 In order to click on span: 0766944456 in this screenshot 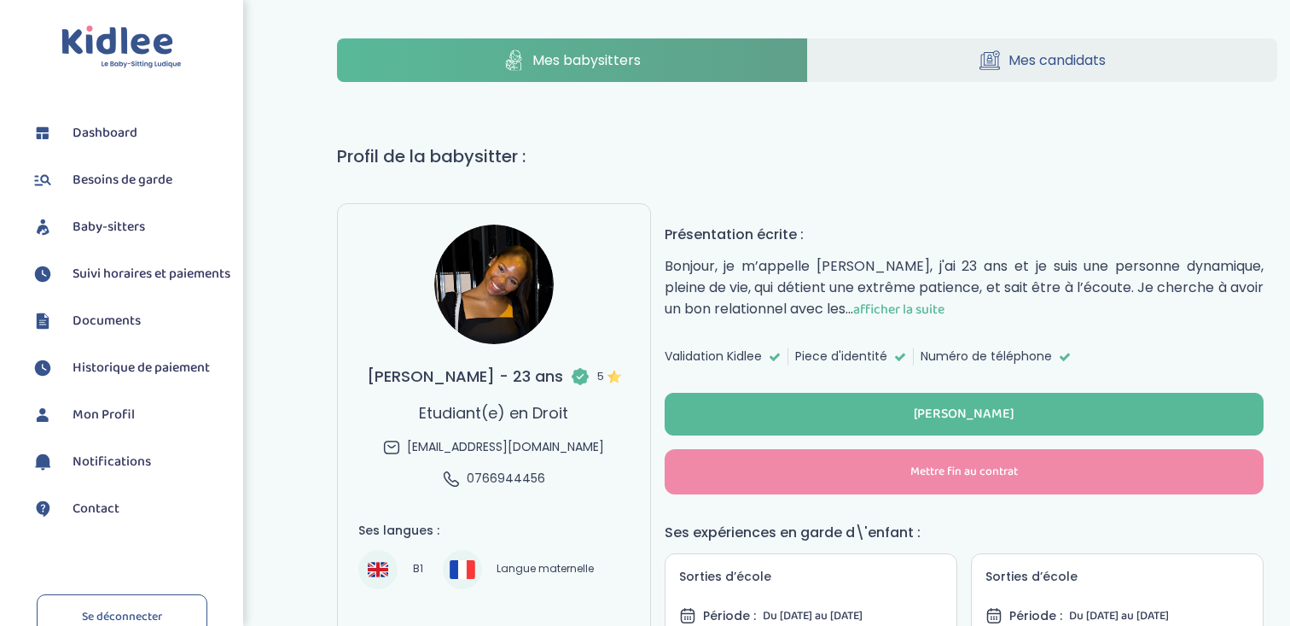, I will do `click(506, 478)`.